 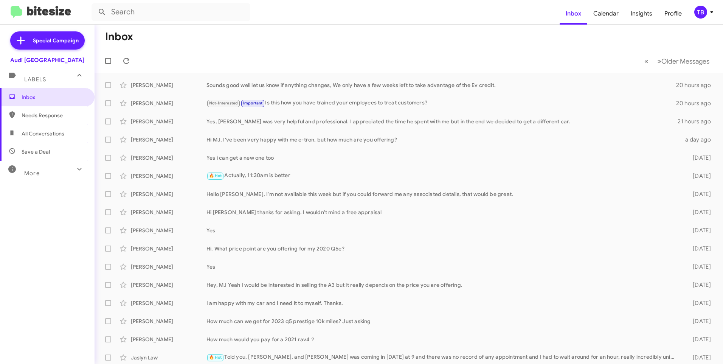 I want to click on span: Labels, so click(x=35, y=79).